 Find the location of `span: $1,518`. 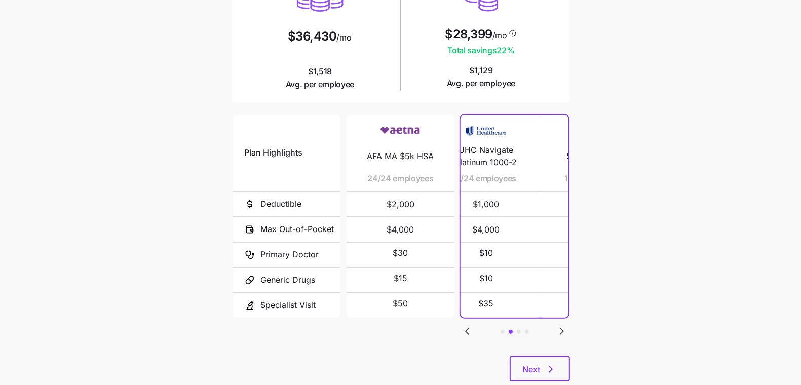

span: $1,518 is located at coordinates (320, 78).